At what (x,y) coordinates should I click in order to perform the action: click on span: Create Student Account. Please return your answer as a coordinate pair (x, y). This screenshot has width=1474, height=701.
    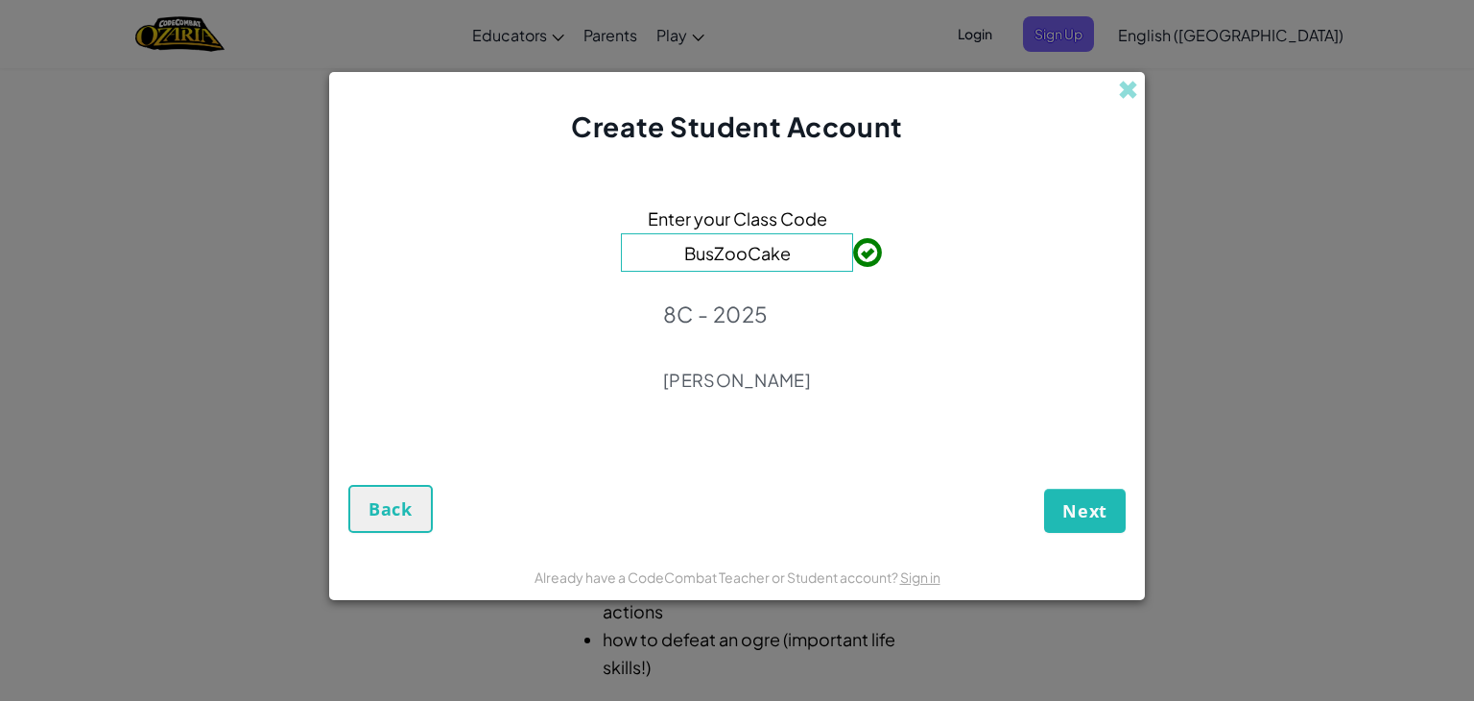
    Looking at the image, I should click on (736, 126).